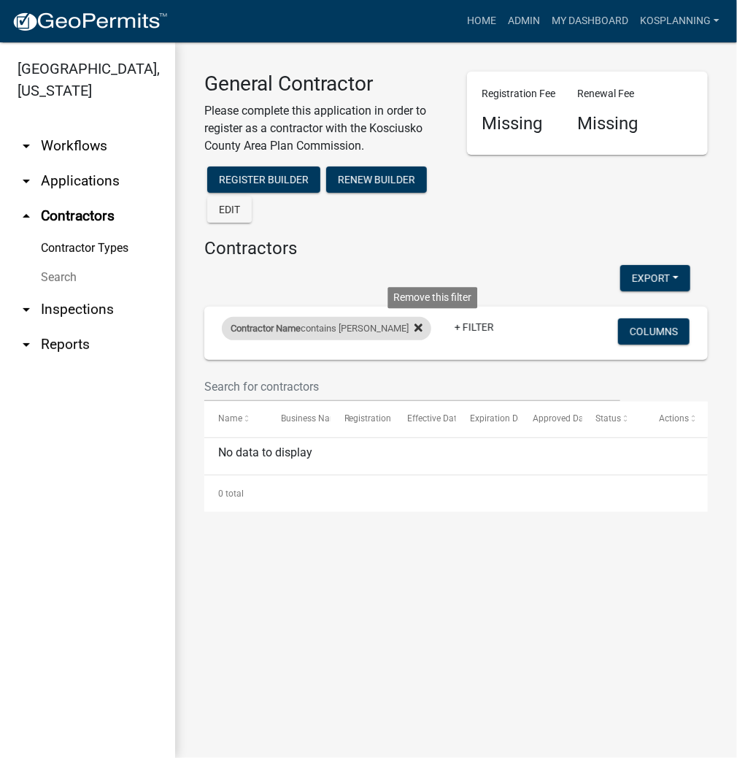 This screenshot has height=758, width=737. What do you see at coordinates (677, 419) in the screenshot?
I see `datatable-header-cell: Actions` at bounding box center [677, 419].